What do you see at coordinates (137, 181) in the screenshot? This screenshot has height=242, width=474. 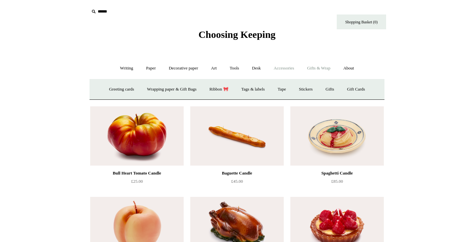 I see `span: £25.00` at bounding box center [137, 181].